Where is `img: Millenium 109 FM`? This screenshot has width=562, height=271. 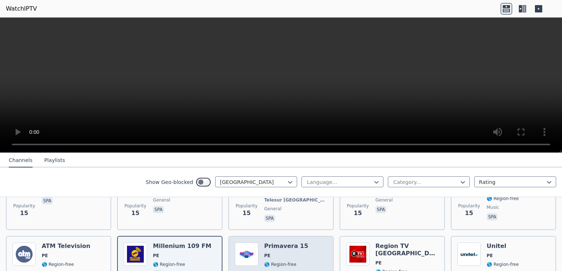 img: Millenium 109 FM is located at coordinates (135, 254).